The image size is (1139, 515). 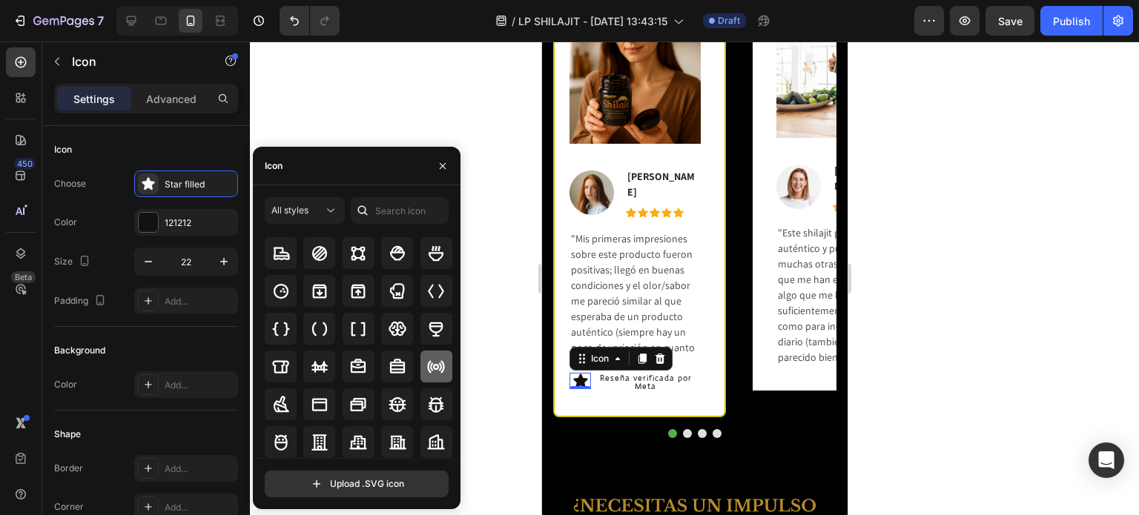 What do you see at coordinates (70, 184) in the screenshot?
I see `div: Choose` at bounding box center [70, 184].